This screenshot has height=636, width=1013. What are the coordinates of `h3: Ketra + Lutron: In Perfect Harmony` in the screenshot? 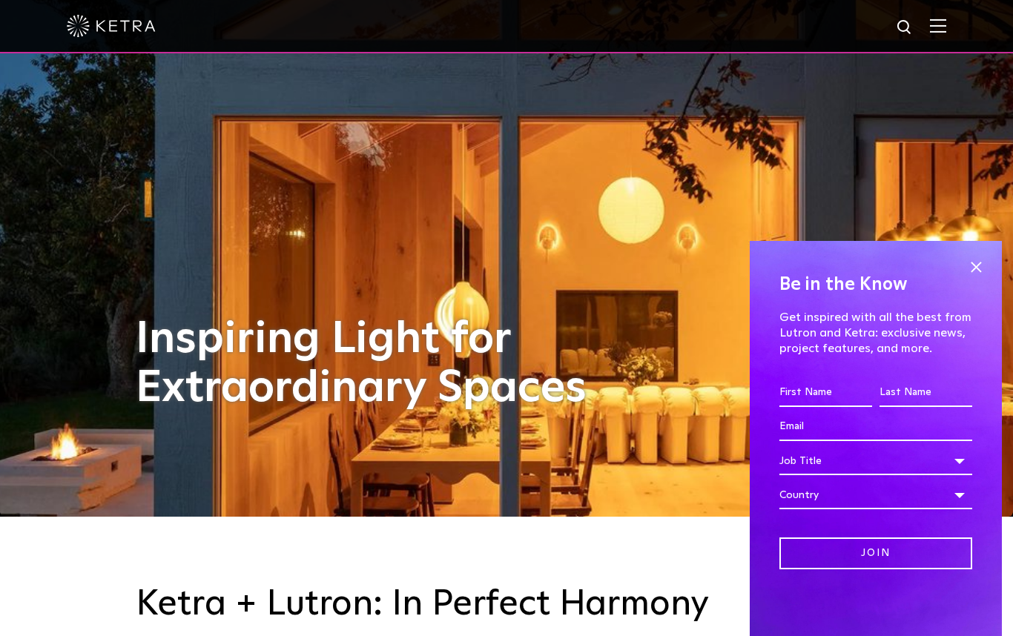 It's located at (506, 605).